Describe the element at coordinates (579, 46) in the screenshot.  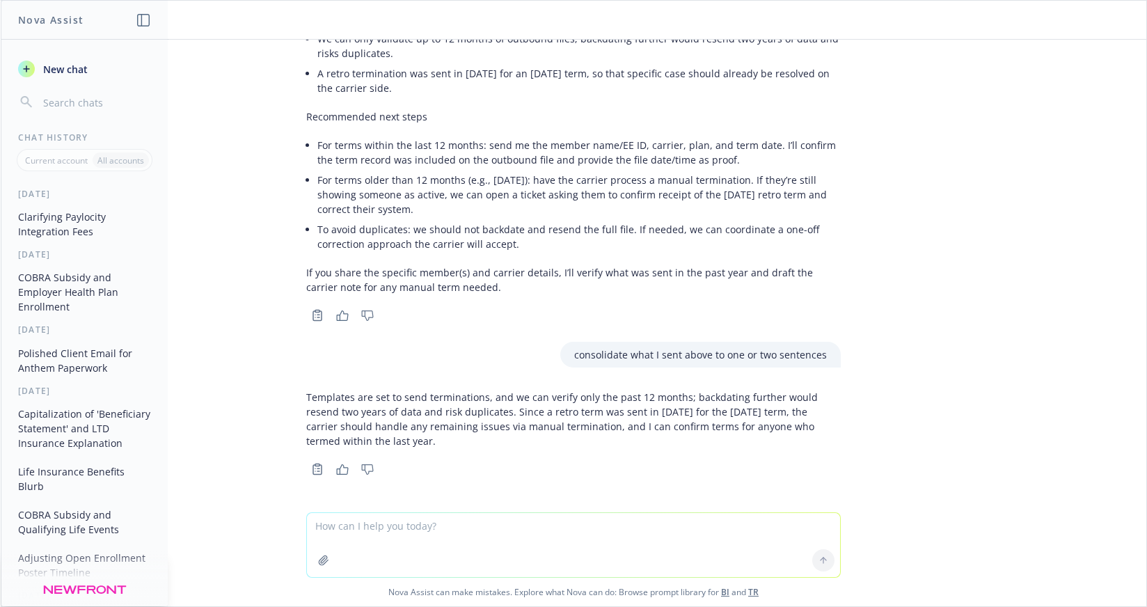
I see `li: We can only validate up to 12 months of outbound files; backdating further would resend two years...` at that location.